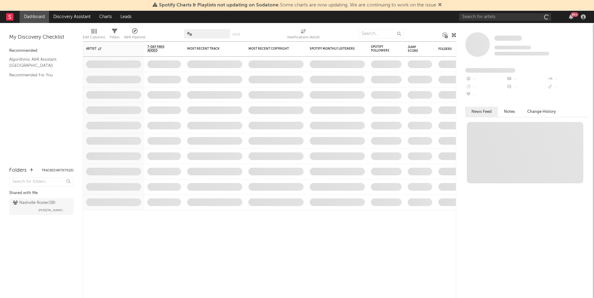  Describe the element at coordinates (508, 38) in the screenshot. I see `span: Some Artist` at that location.